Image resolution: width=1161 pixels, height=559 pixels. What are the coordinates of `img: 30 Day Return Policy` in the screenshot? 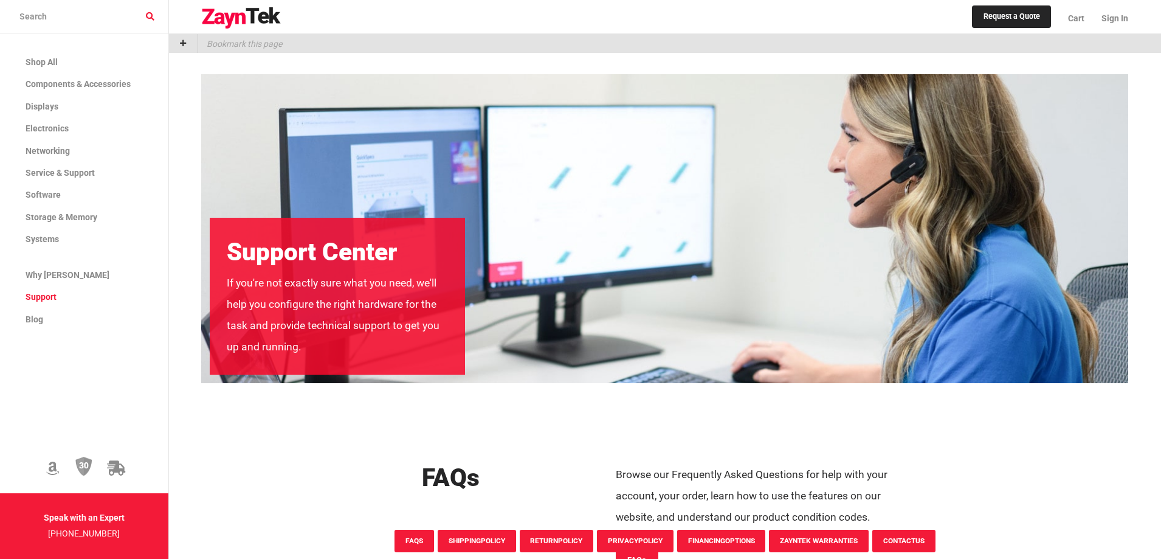 It's located at (84, 466).